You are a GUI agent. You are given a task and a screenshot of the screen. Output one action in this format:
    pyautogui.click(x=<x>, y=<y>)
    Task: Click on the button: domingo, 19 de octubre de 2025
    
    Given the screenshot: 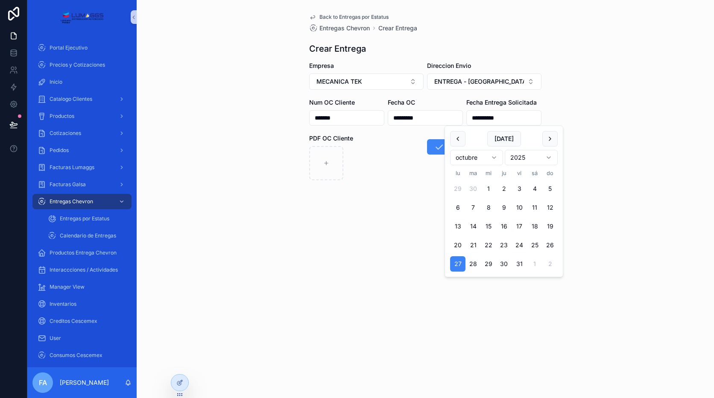 What is the action you would take?
    pyautogui.click(x=550, y=226)
    